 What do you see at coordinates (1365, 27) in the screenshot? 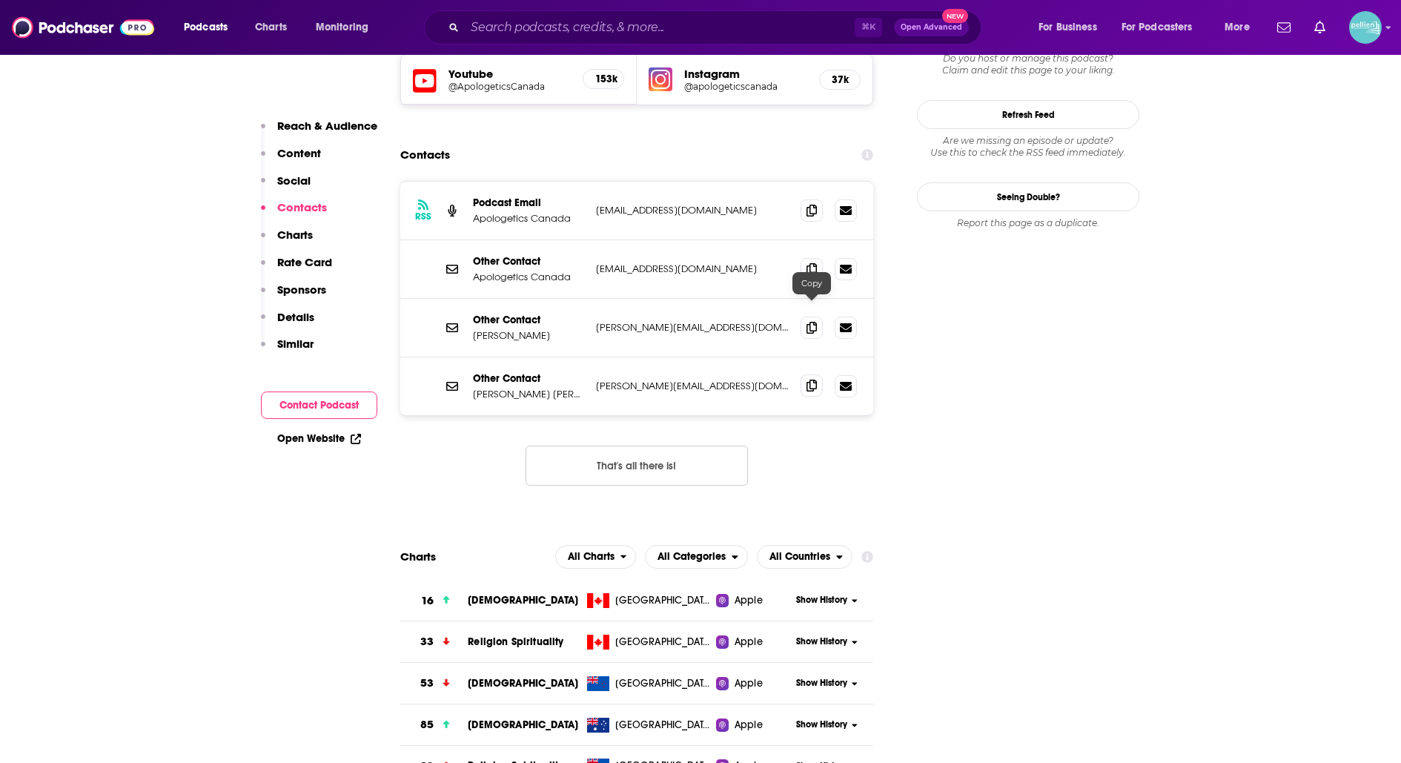
I see `img: User Profile` at bounding box center [1365, 27].